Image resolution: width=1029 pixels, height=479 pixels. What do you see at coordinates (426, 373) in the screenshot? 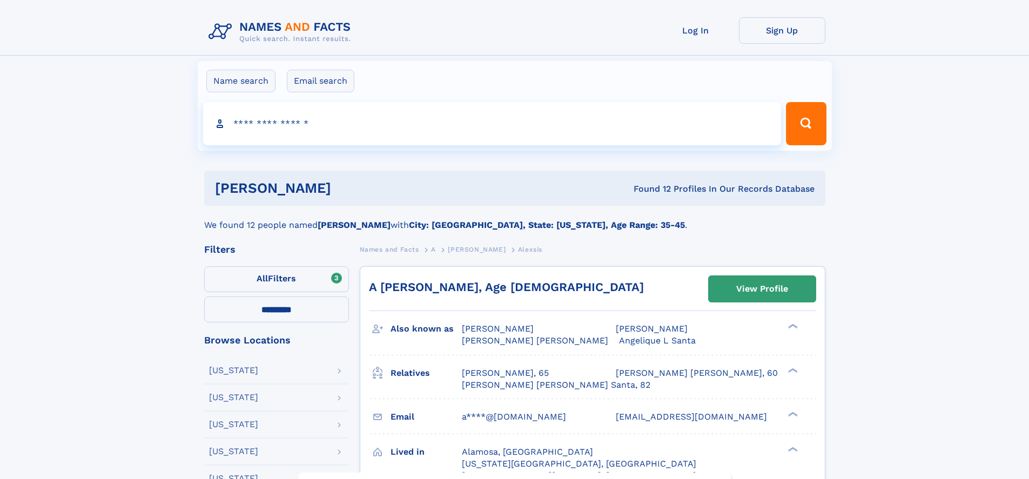
I see `h3: Relatives` at bounding box center [426, 373].